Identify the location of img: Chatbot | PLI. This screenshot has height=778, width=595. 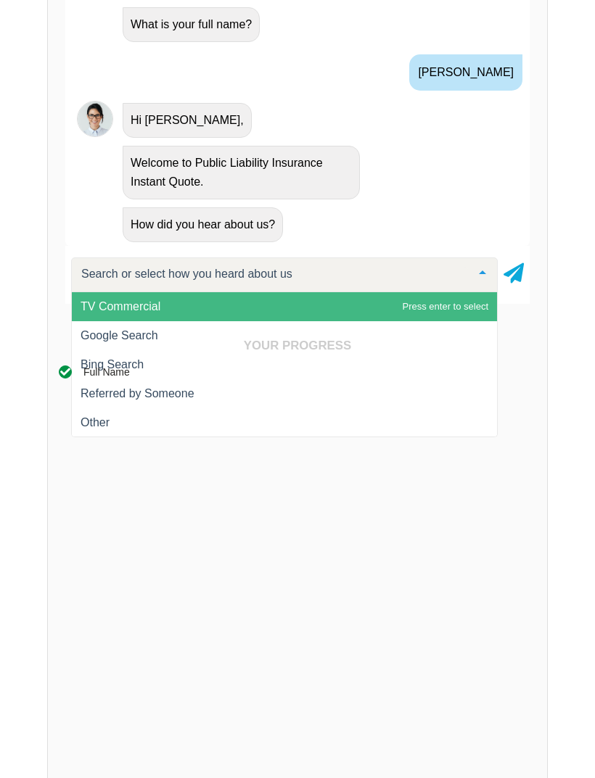
(95, 119).